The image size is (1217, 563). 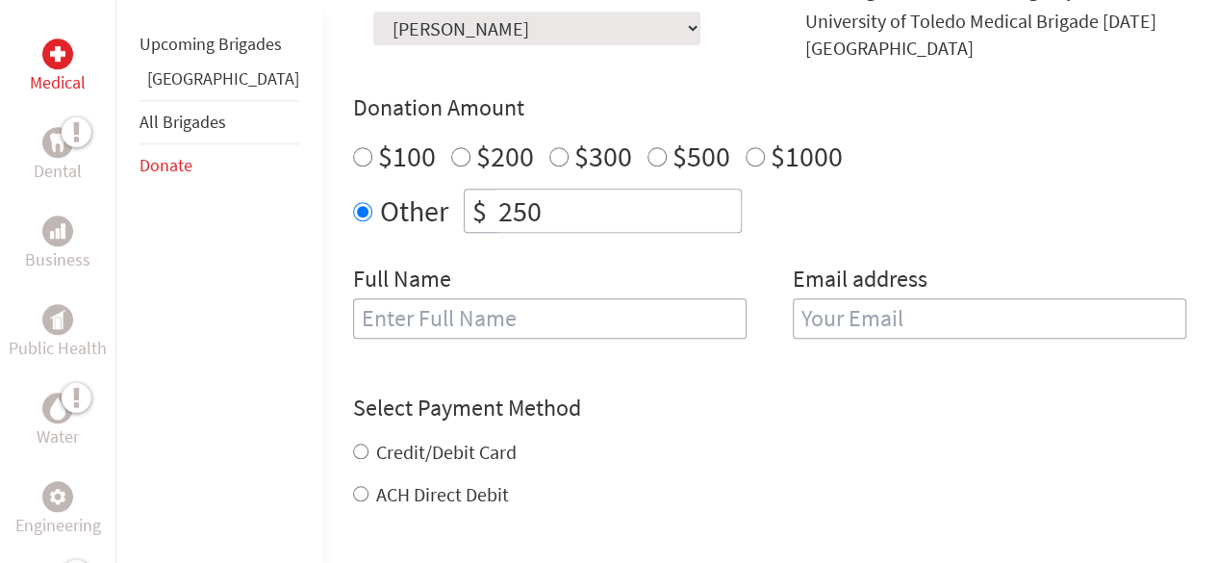 I want to click on img: Water, so click(x=58, y=407).